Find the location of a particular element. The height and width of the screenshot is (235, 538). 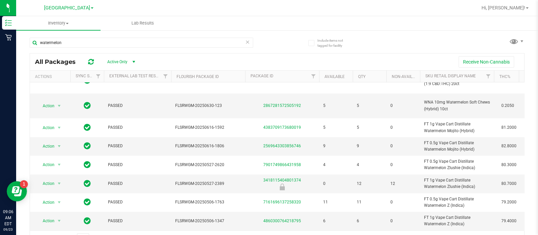

span: FT 1g Vape Cart Distillate Watermelon Zlushie (Indica) is located at coordinates (457, 184).